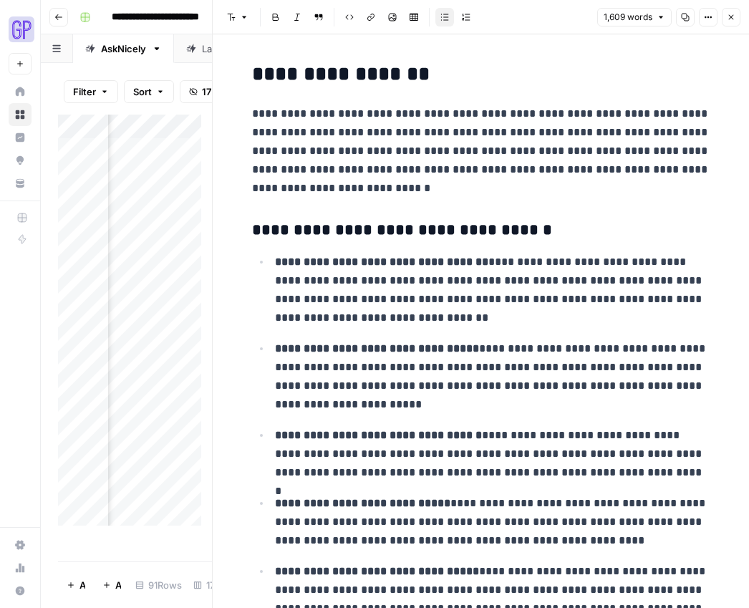  Describe the element at coordinates (76, 585) in the screenshot. I see `button: Add Row` at that location.